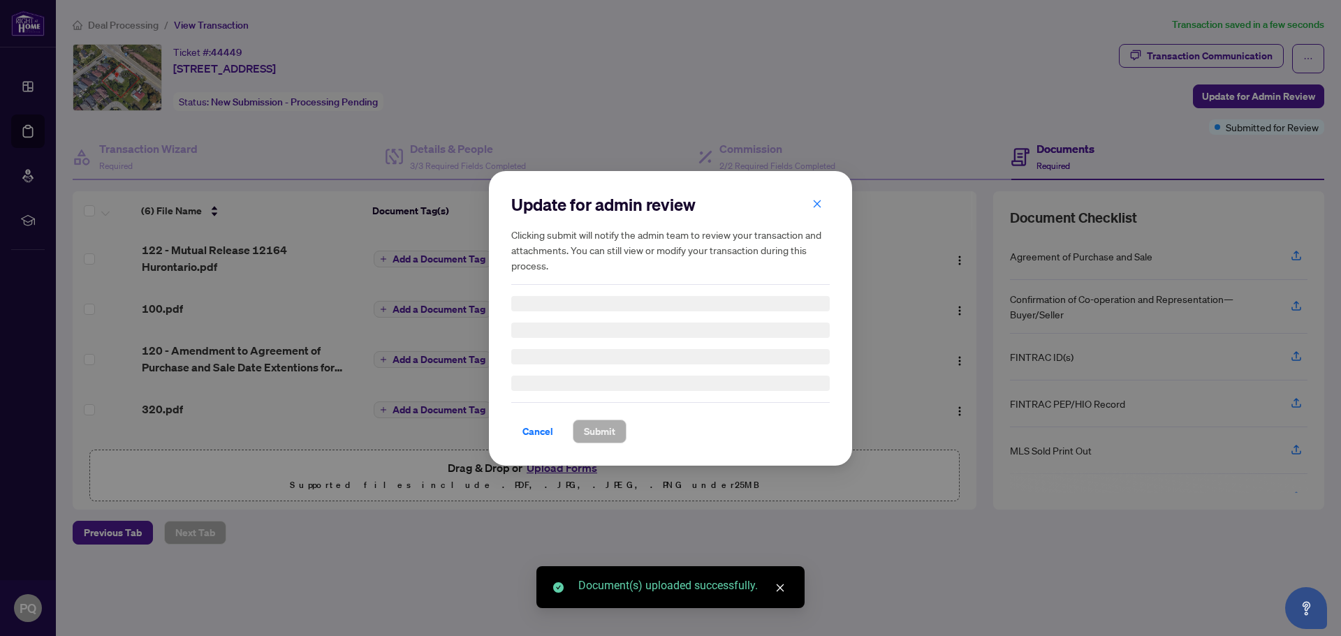 The height and width of the screenshot is (636, 1341). What do you see at coordinates (1306, 608) in the screenshot?
I see `button: Open asap` at bounding box center [1306, 608].